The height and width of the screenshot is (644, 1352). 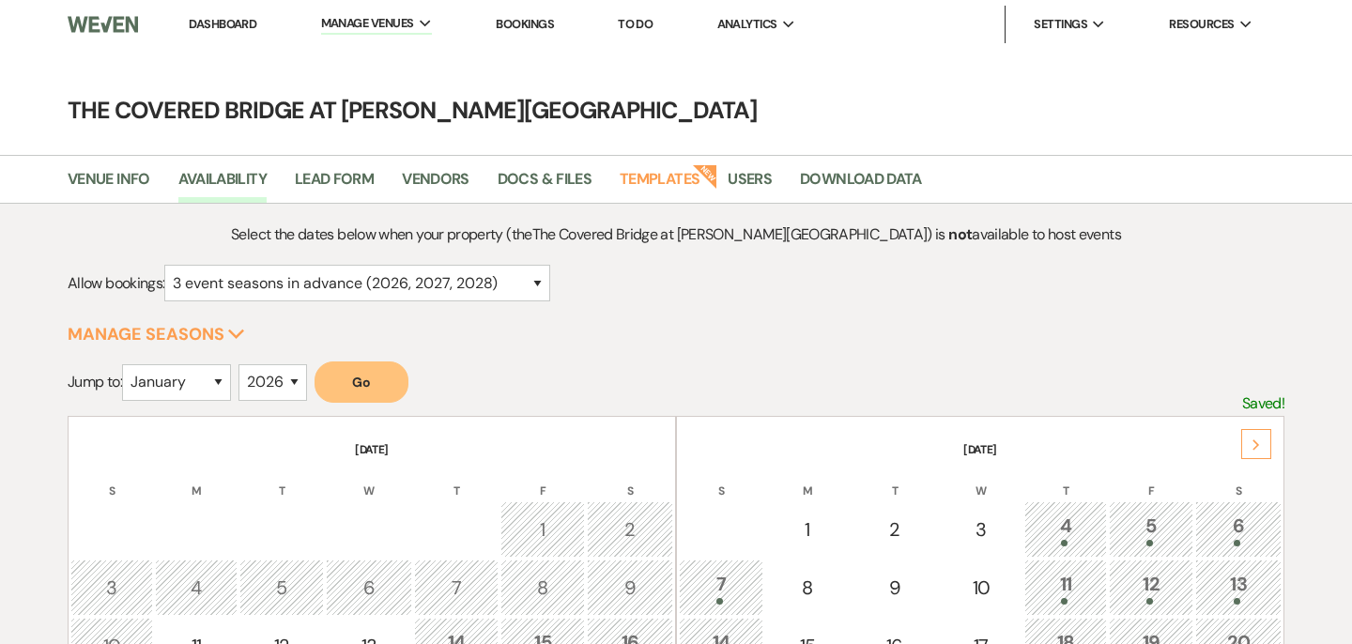 What do you see at coordinates (960, 234) in the screenshot?
I see `strong: not` at bounding box center [960, 234].